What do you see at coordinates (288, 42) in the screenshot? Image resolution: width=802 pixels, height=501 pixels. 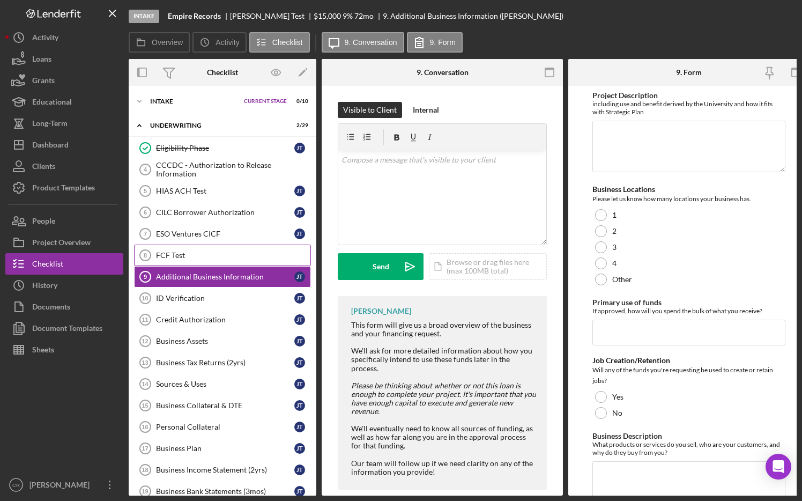 I see `label: Checklist` at bounding box center [288, 42].